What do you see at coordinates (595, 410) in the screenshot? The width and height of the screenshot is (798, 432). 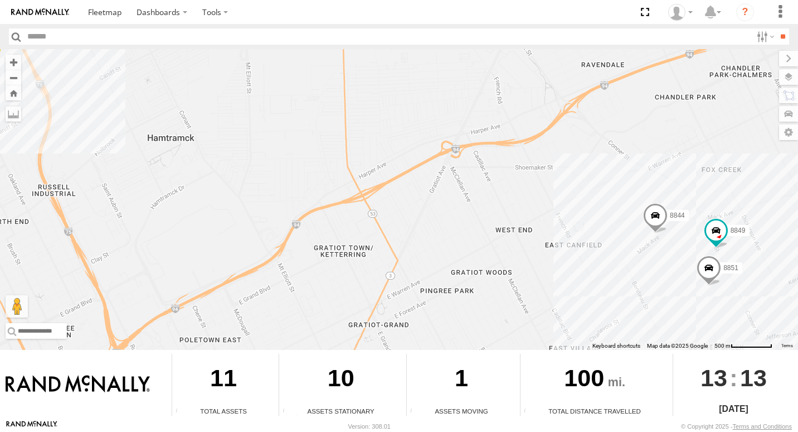 I see `div: Total Distance Travelled` at bounding box center [595, 410].